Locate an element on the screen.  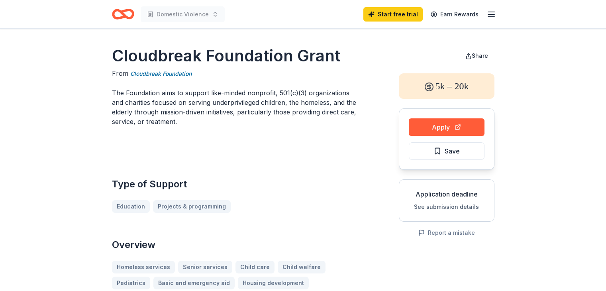
h2: Type of Support is located at coordinates (236, 184).